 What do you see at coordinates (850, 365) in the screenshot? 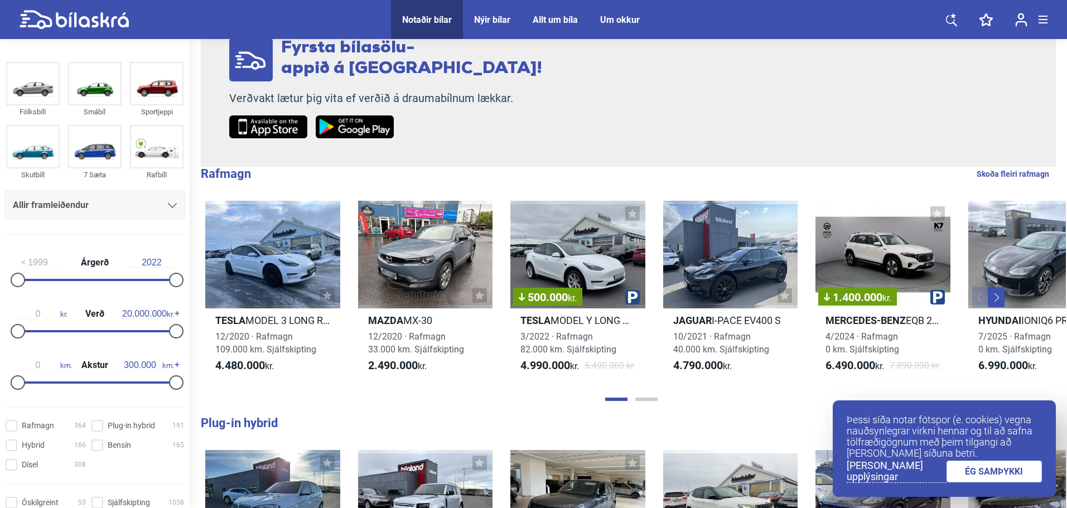
I see `b: 6.490.000` at bounding box center [850, 365].